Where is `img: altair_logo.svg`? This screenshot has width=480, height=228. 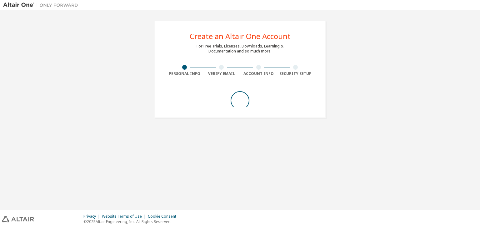 img: altair_logo.svg is located at coordinates (18, 219).